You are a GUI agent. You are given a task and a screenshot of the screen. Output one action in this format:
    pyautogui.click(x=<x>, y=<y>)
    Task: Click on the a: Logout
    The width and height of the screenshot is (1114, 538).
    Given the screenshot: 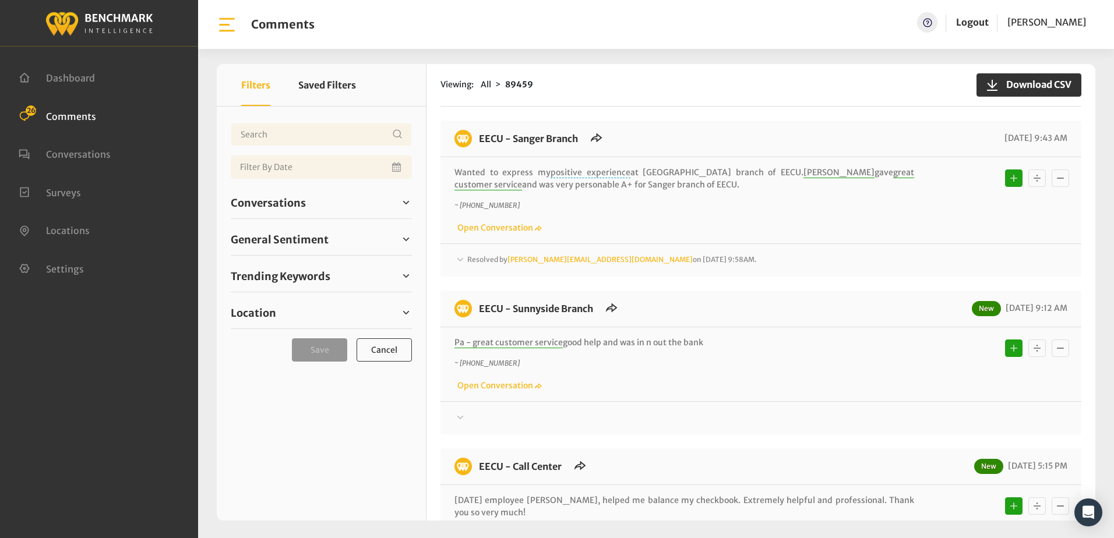 What is the action you would take?
    pyautogui.click(x=972, y=22)
    